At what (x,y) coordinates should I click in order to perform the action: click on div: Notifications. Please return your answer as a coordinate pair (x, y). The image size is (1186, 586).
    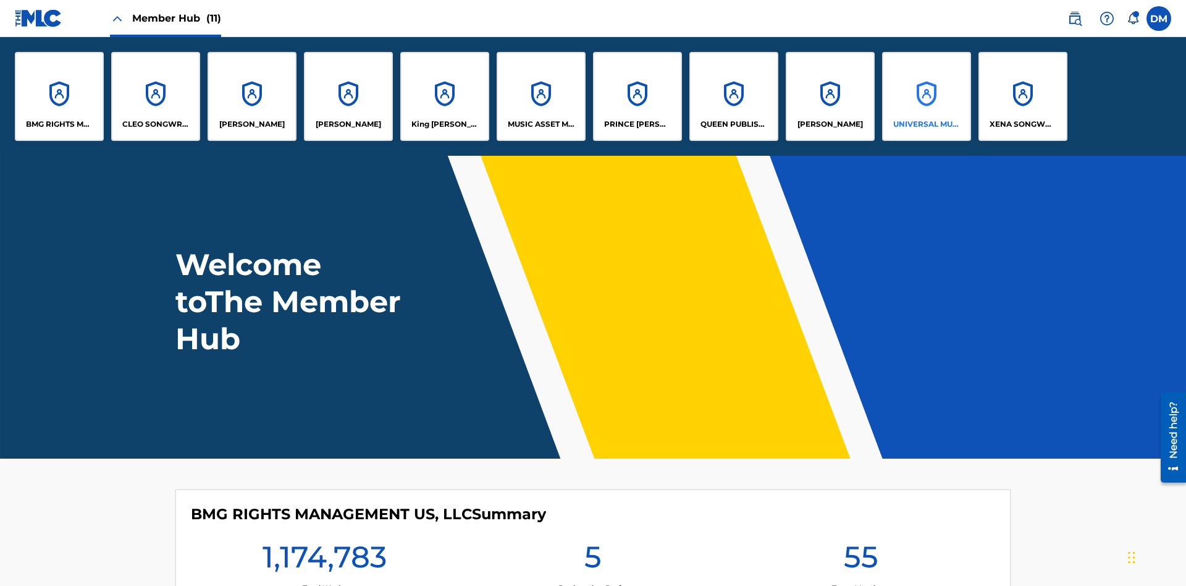
    Looking at the image, I should click on (1133, 19).